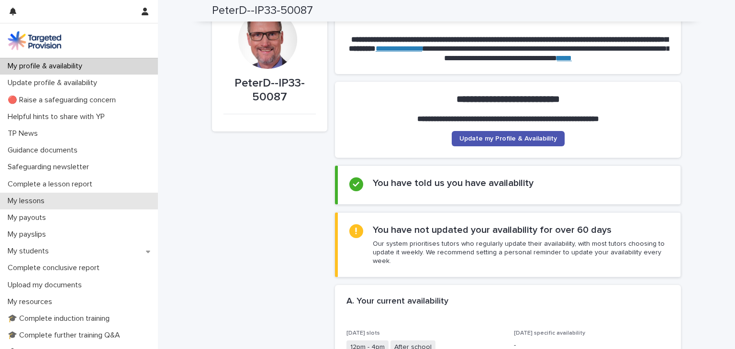 This screenshot has height=349, width=735. Describe the element at coordinates (29, 218) in the screenshot. I see `p: My payouts` at that location.